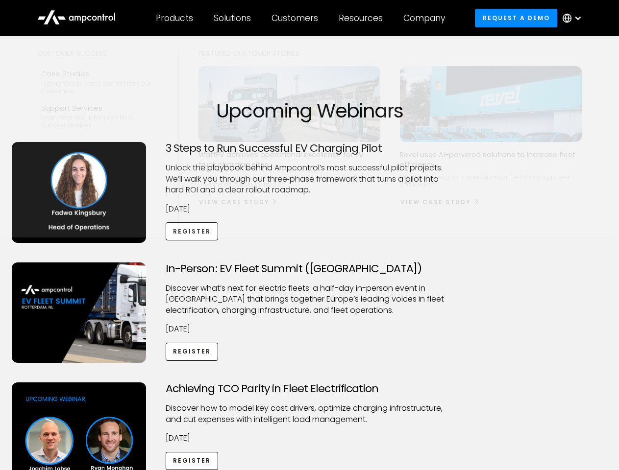  I want to click on a: Request a demo, so click(516, 18).